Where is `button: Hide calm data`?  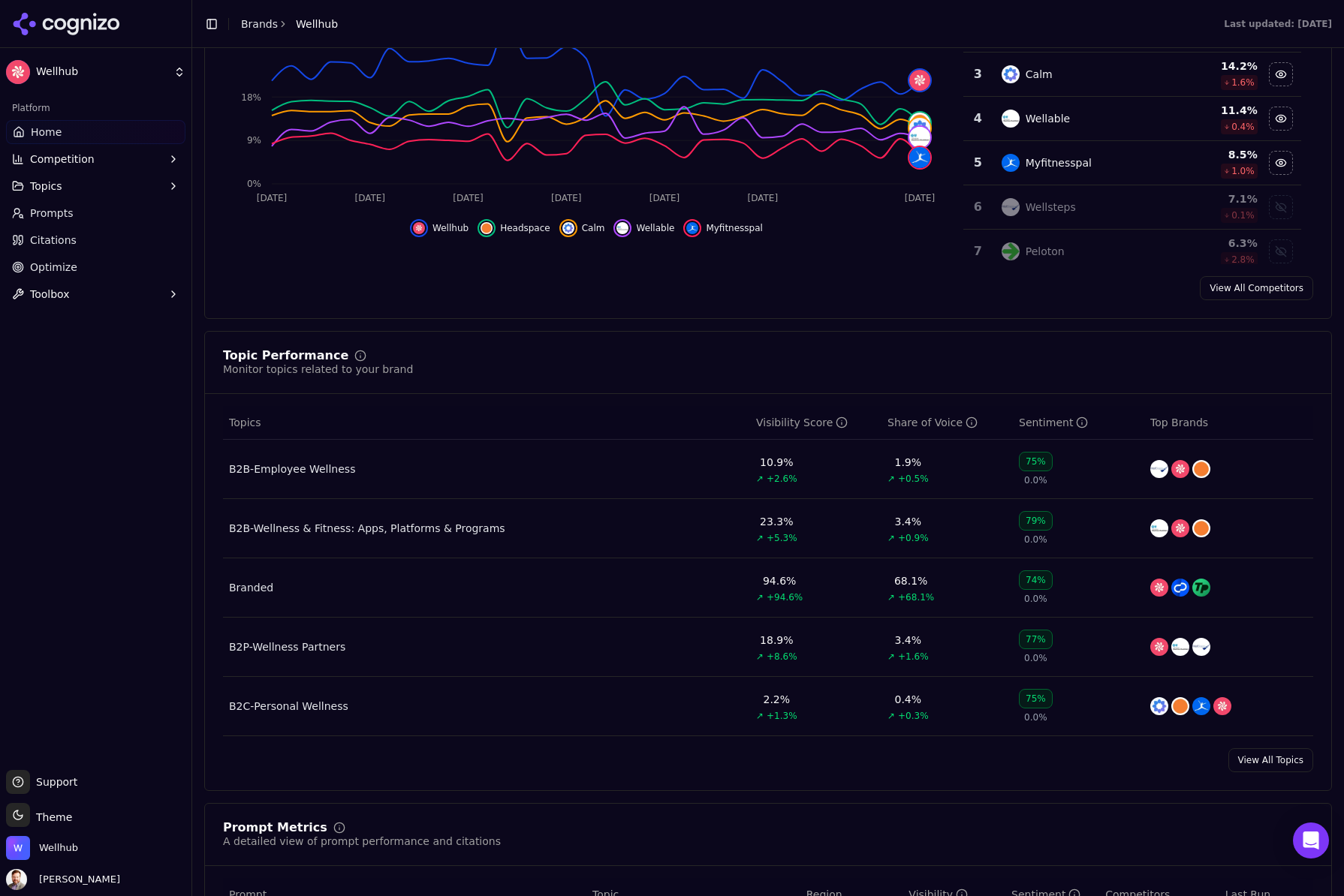
button: Hide calm data is located at coordinates (1281, 74).